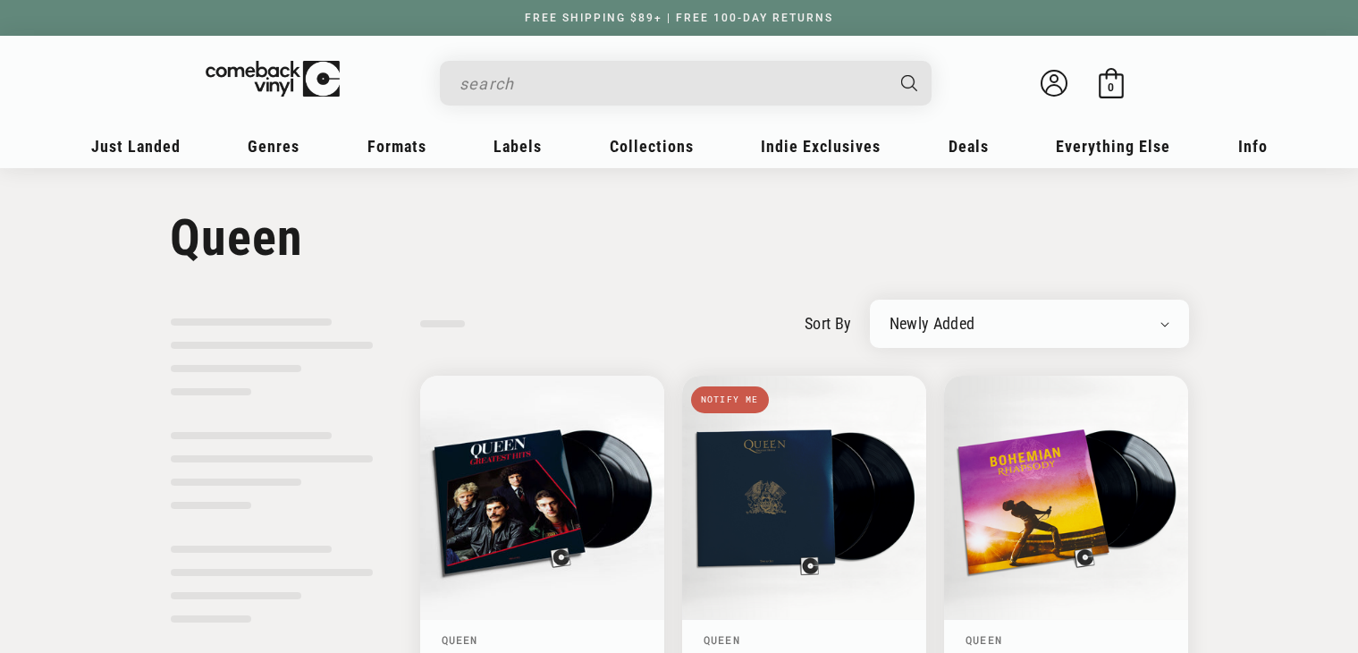 This screenshot has height=653, width=1358. I want to click on div: Search, so click(686, 83).